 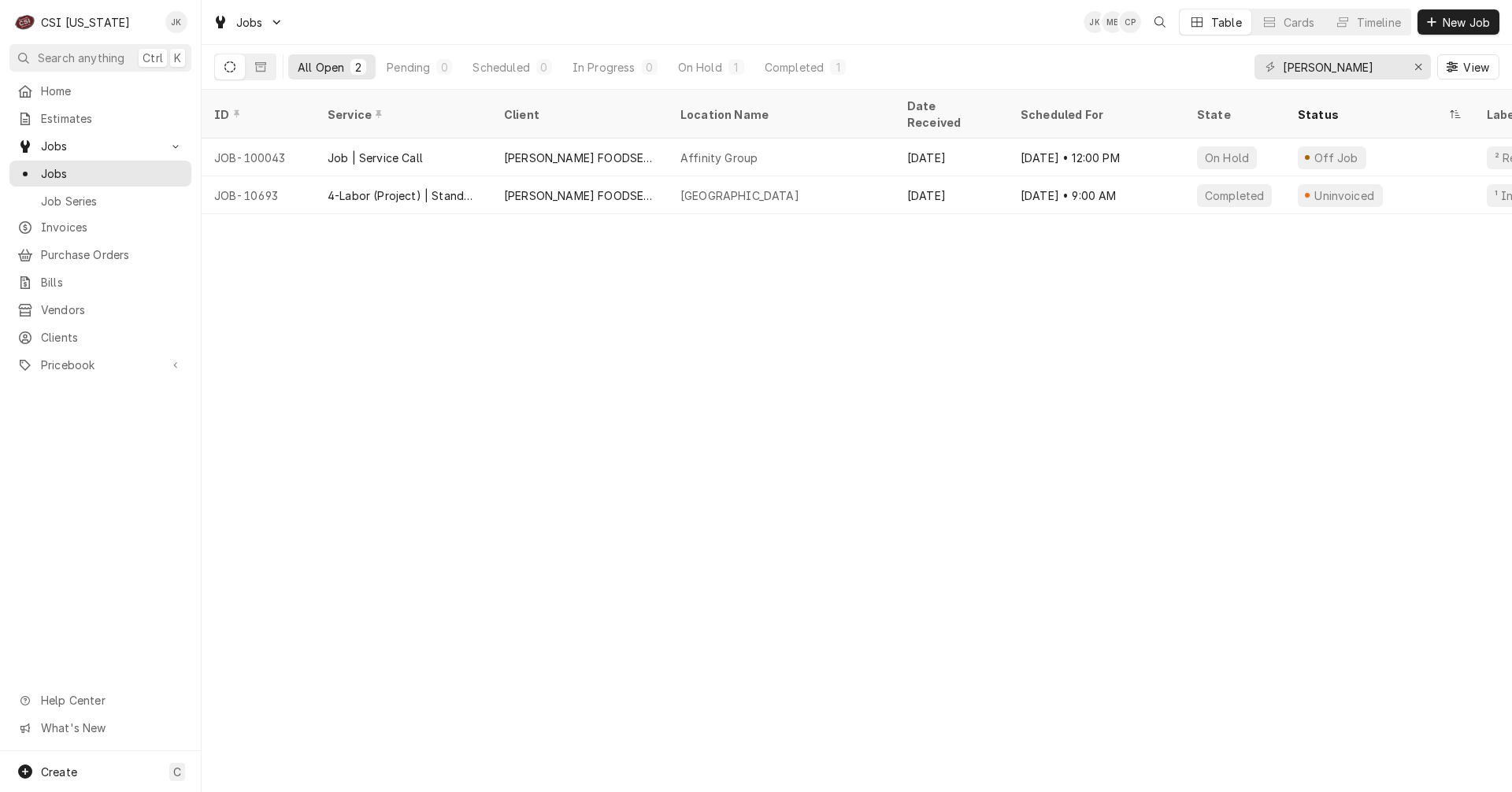 What do you see at coordinates (178, 771) in the screenshot?
I see `span: C` at bounding box center [178, 771].